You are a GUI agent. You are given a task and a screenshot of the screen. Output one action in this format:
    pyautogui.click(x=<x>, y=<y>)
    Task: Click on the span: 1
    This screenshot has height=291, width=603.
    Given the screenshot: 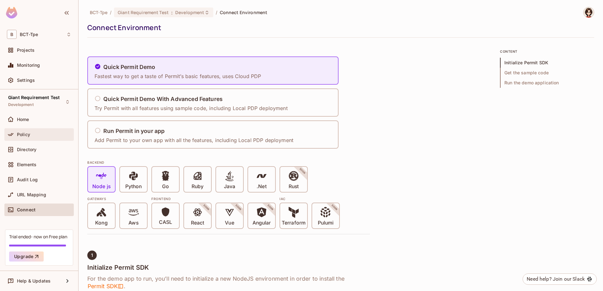 What is the action you would take?
    pyautogui.click(x=92, y=256)
    